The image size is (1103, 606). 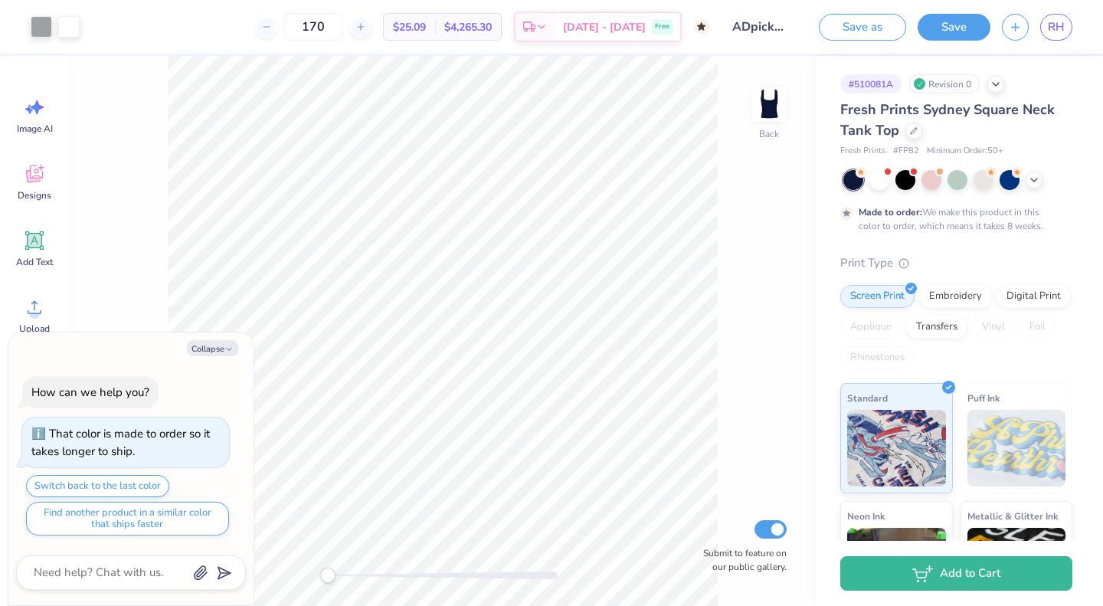 I want to click on button: Find another product in a similar color that ships faster, so click(x=127, y=518).